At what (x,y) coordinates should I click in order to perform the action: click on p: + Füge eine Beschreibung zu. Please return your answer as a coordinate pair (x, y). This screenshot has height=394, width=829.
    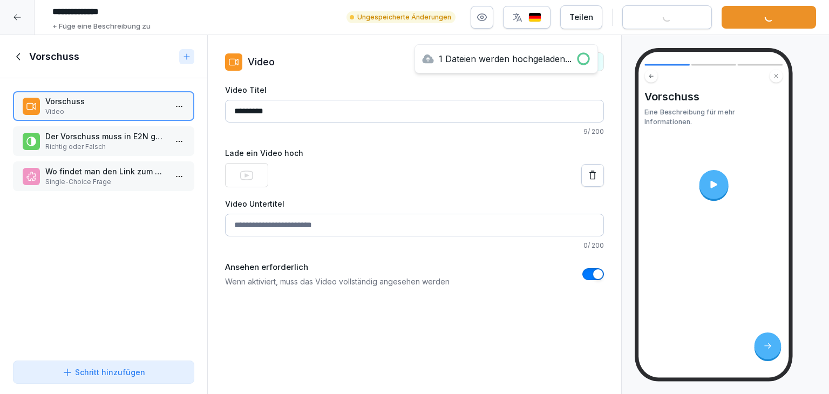
    Looking at the image, I should click on (101, 26).